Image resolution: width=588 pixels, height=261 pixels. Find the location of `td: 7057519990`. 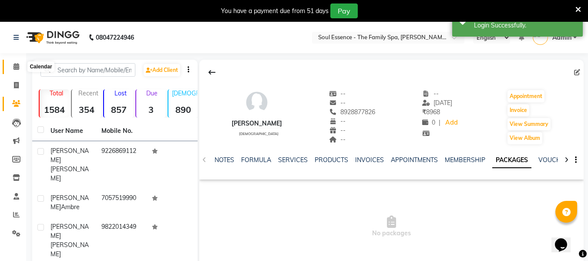

td: 7057519990 is located at coordinates (121, 202).